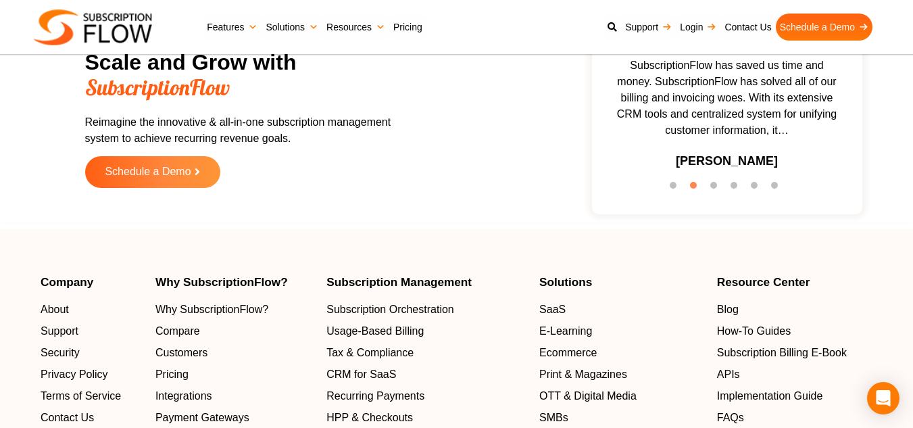 The width and height of the screenshot is (913, 428). Describe the element at coordinates (621, 353) in the screenshot. I see `a: Ecommerce` at that location.